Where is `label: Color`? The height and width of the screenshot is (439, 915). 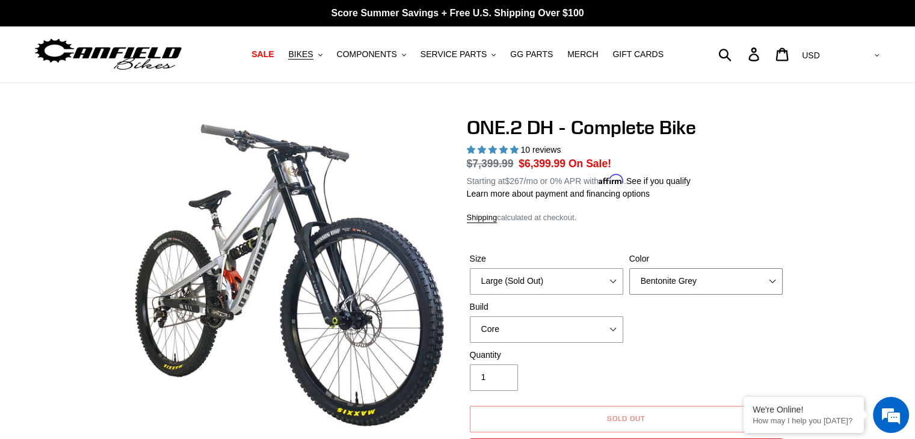
label: Color is located at coordinates (706, 259).